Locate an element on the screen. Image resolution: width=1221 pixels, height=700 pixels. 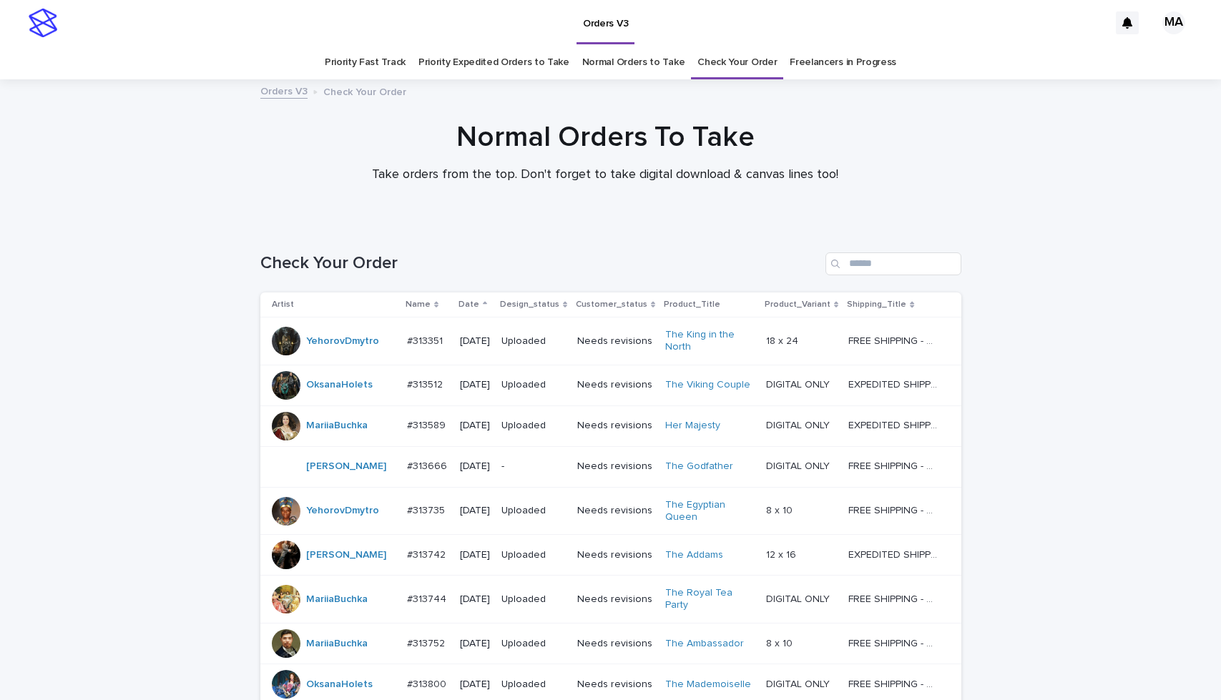
a: Her Majesty is located at coordinates (693, 426).